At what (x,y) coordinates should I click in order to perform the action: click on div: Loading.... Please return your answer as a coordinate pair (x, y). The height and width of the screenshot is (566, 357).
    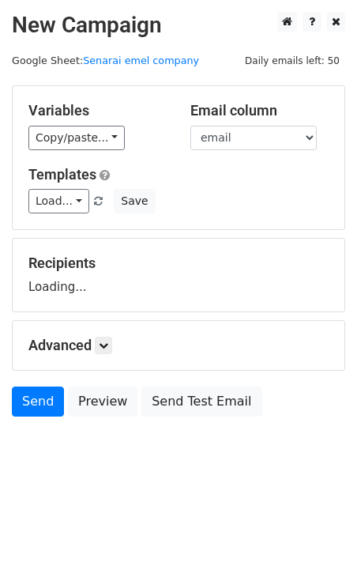
    Looking at the image, I should click on (179, 275).